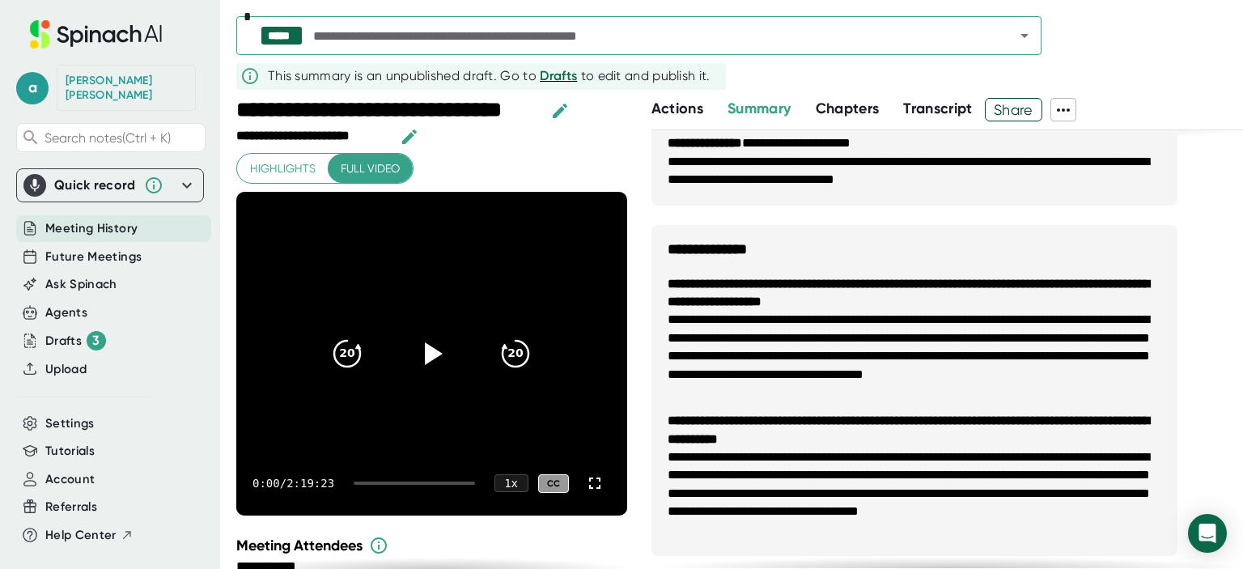 The height and width of the screenshot is (569, 1243). I want to click on div: Meeting Attendees, so click(434, 545).